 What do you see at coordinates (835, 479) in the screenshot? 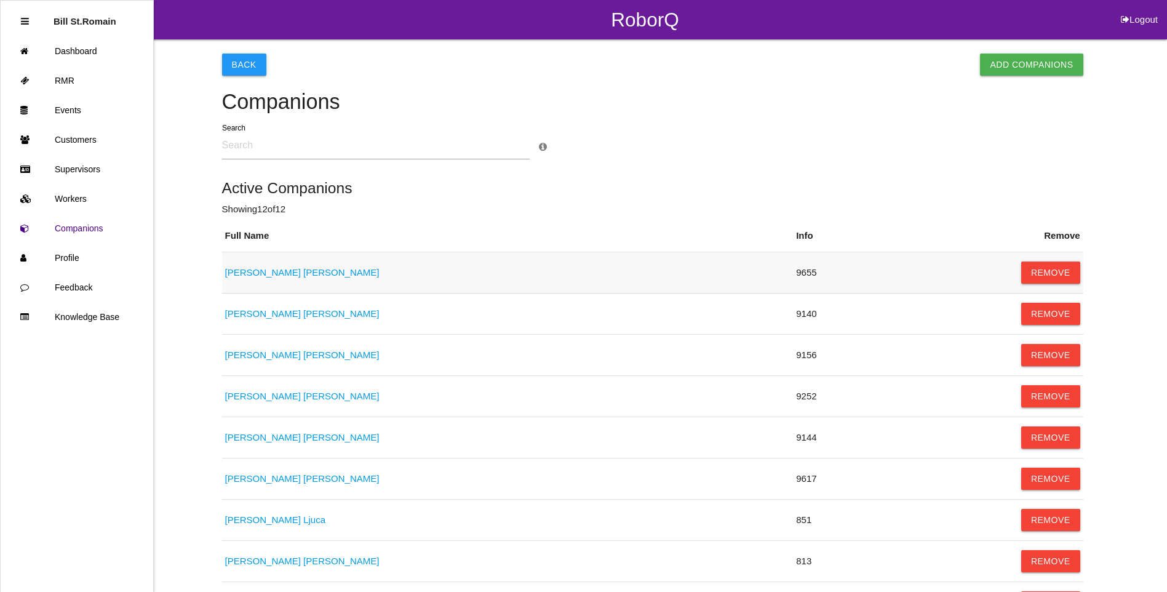
I see `td: 9617` at bounding box center [835, 479].